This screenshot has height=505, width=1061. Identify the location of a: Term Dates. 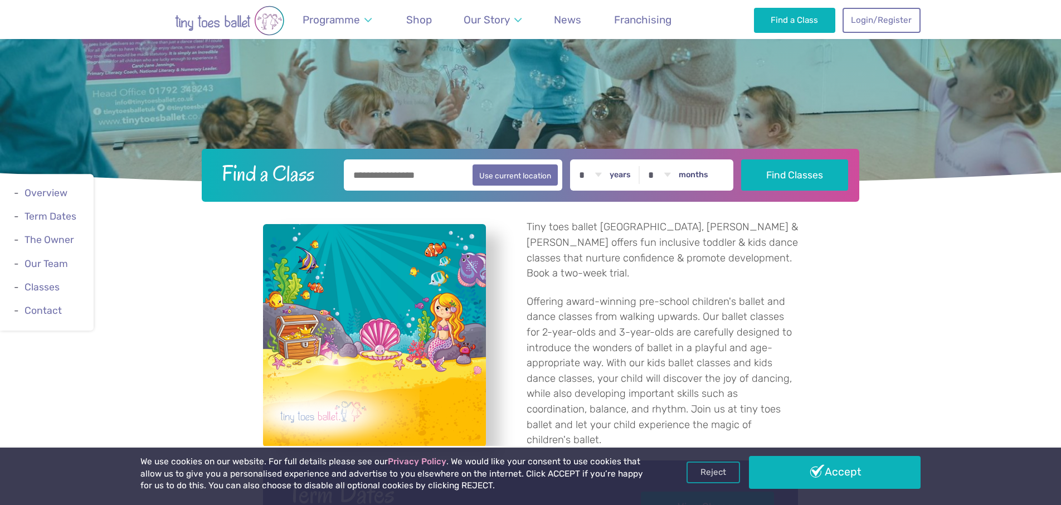
(50, 216).